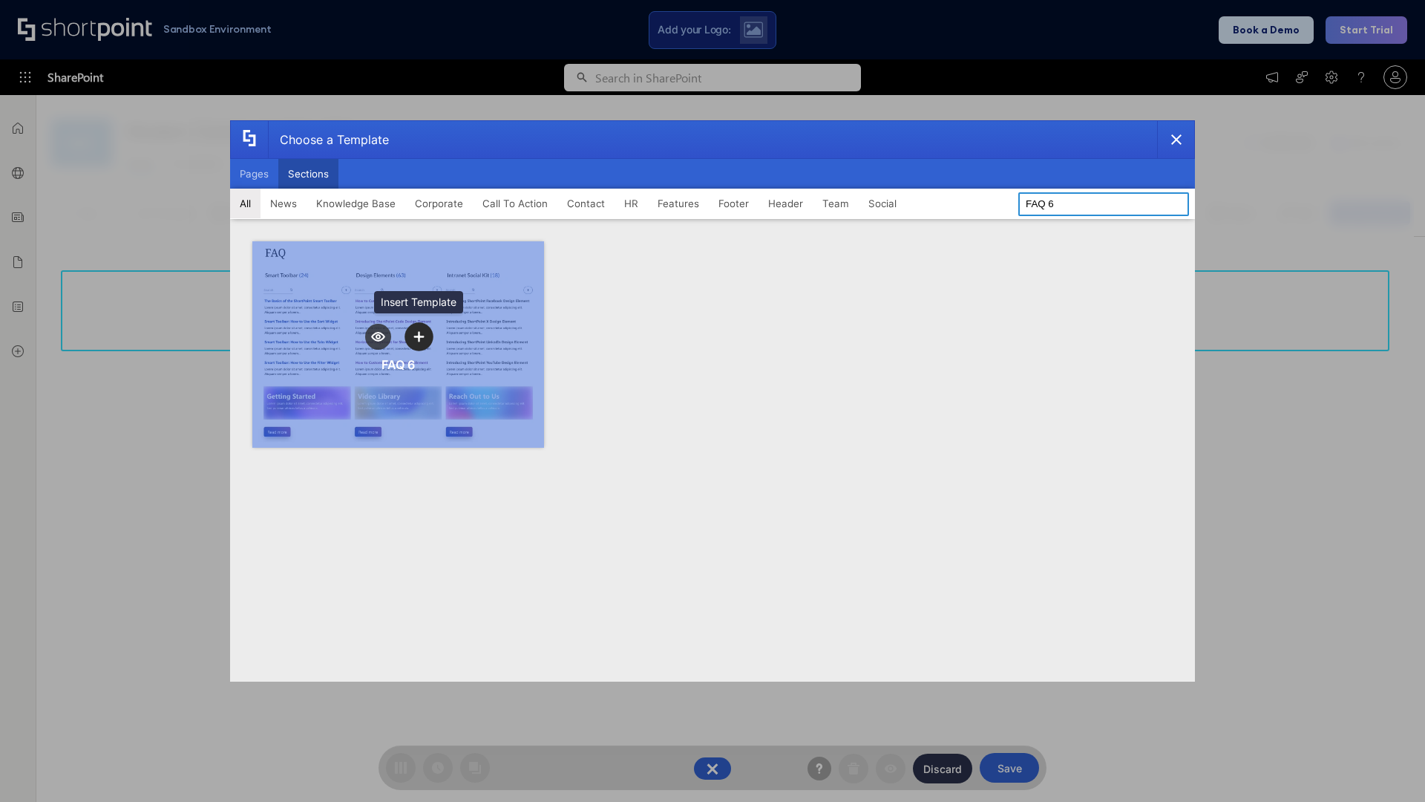  Describe the element at coordinates (254, 174) in the screenshot. I see `button: Pages` at that location.